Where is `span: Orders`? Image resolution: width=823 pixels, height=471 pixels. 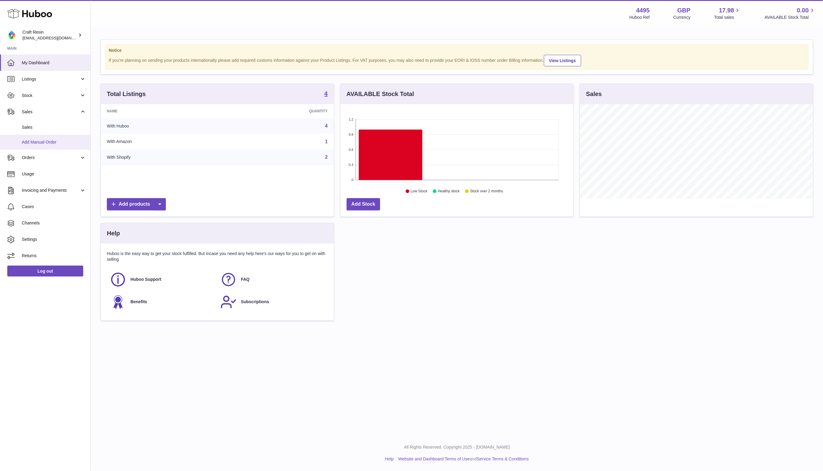
span: Orders is located at coordinates (51, 157).